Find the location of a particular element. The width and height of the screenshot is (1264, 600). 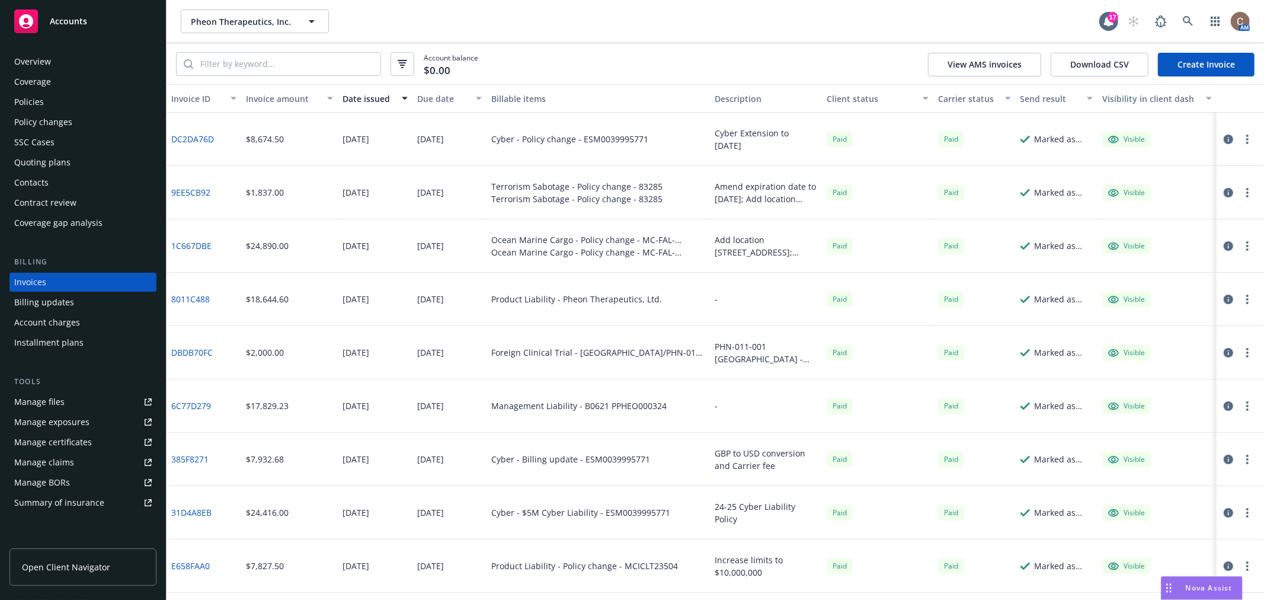

div: $2,000.00 is located at coordinates (265, 352).